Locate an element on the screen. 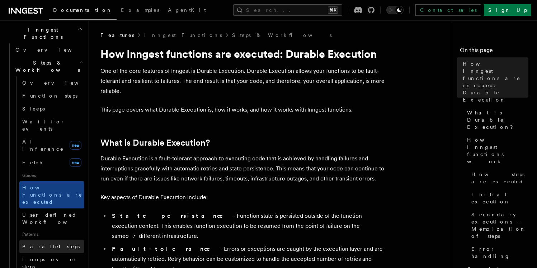 Image resolution: width=537 pixels, height=268 pixels. h1: How Inngest functions are executed: Durable Execution is located at coordinates (244, 54).